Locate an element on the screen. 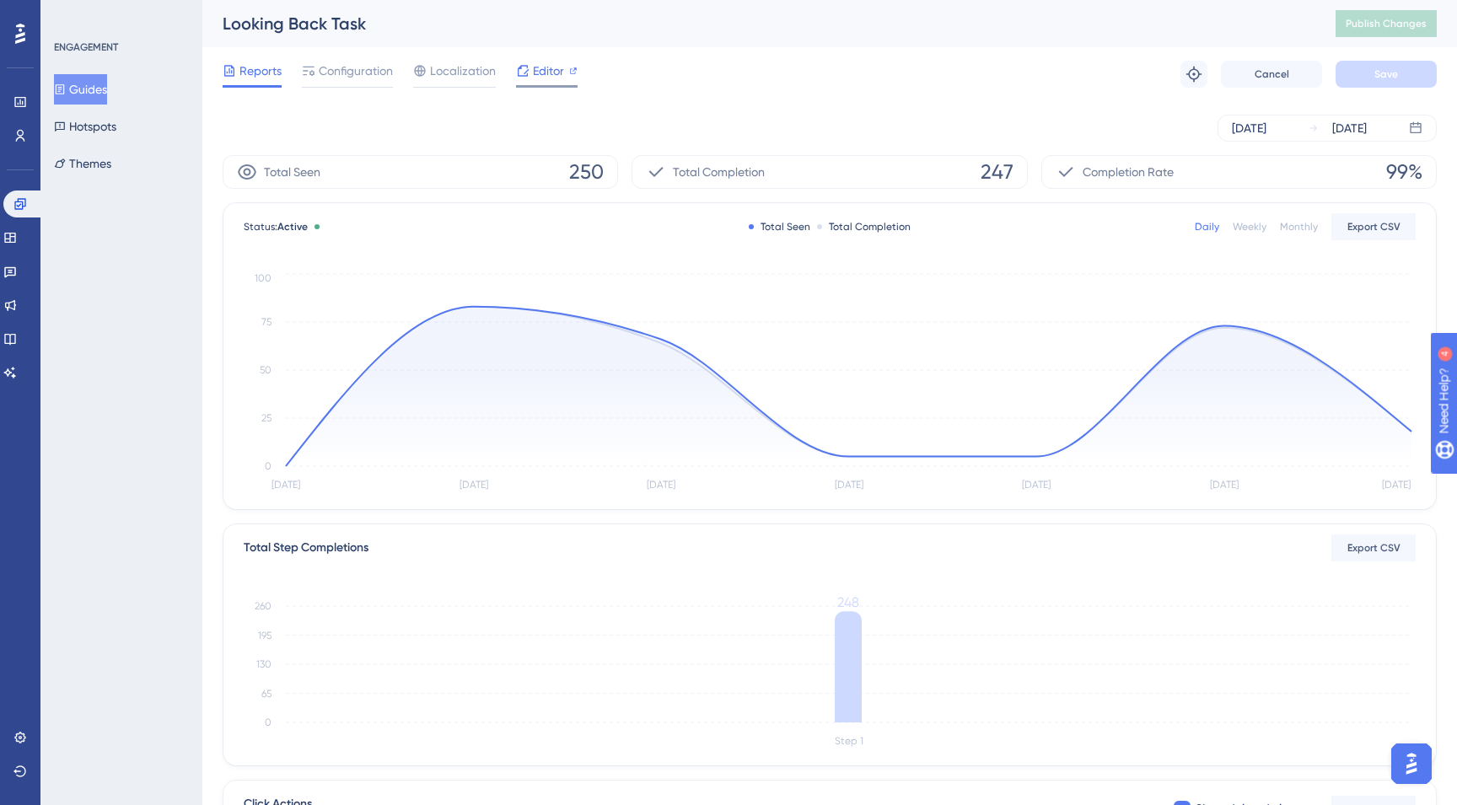 The image size is (1457, 805). button: Hotspots is located at coordinates (85, 126).